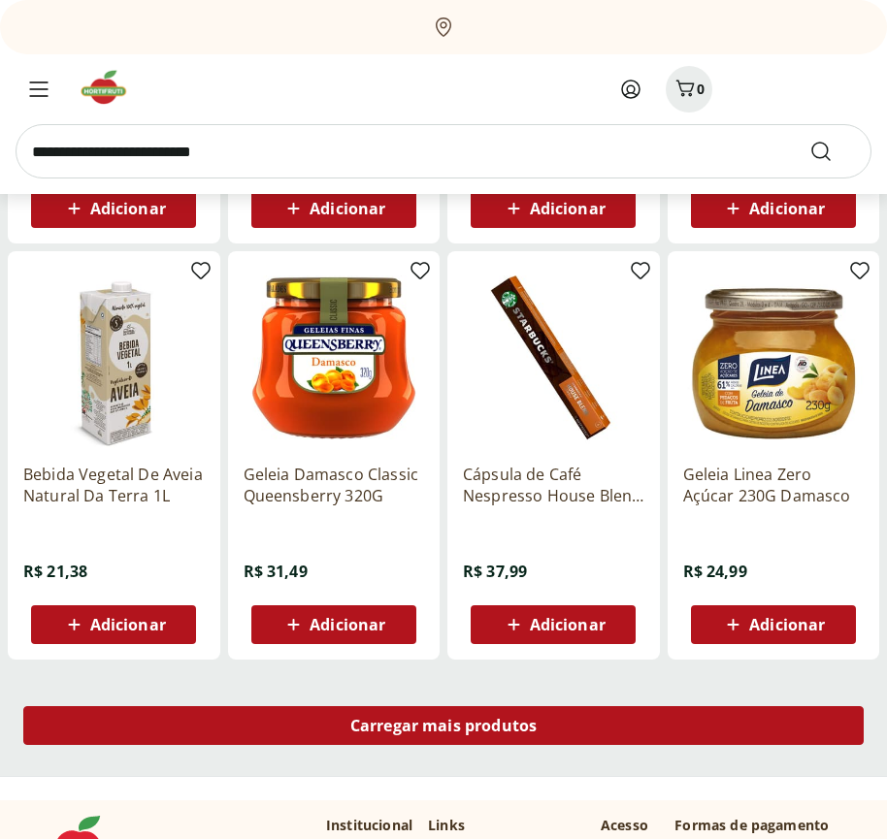  Describe the element at coordinates (444, 726) in the screenshot. I see `span: Carregar mais produtos` at that location.